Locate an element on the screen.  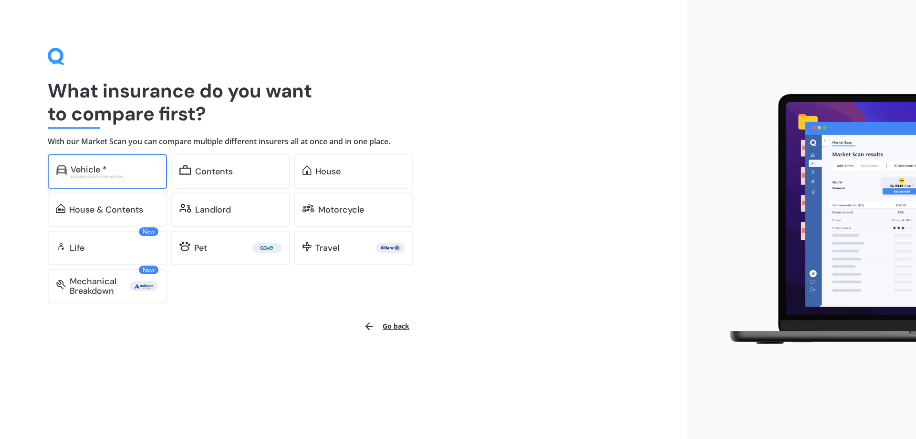
div: Landlord is located at coordinates (213, 210).